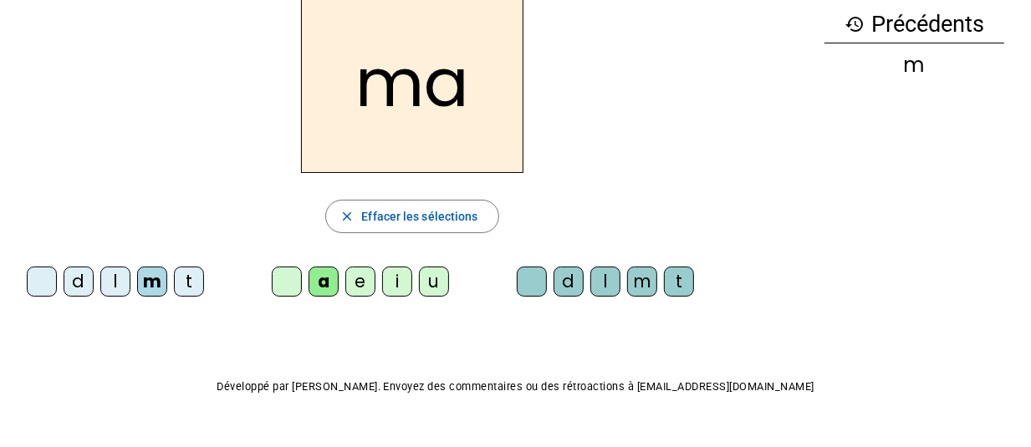  What do you see at coordinates (434, 282) in the screenshot?
I see `div: u` at bounding box center [434, 282].